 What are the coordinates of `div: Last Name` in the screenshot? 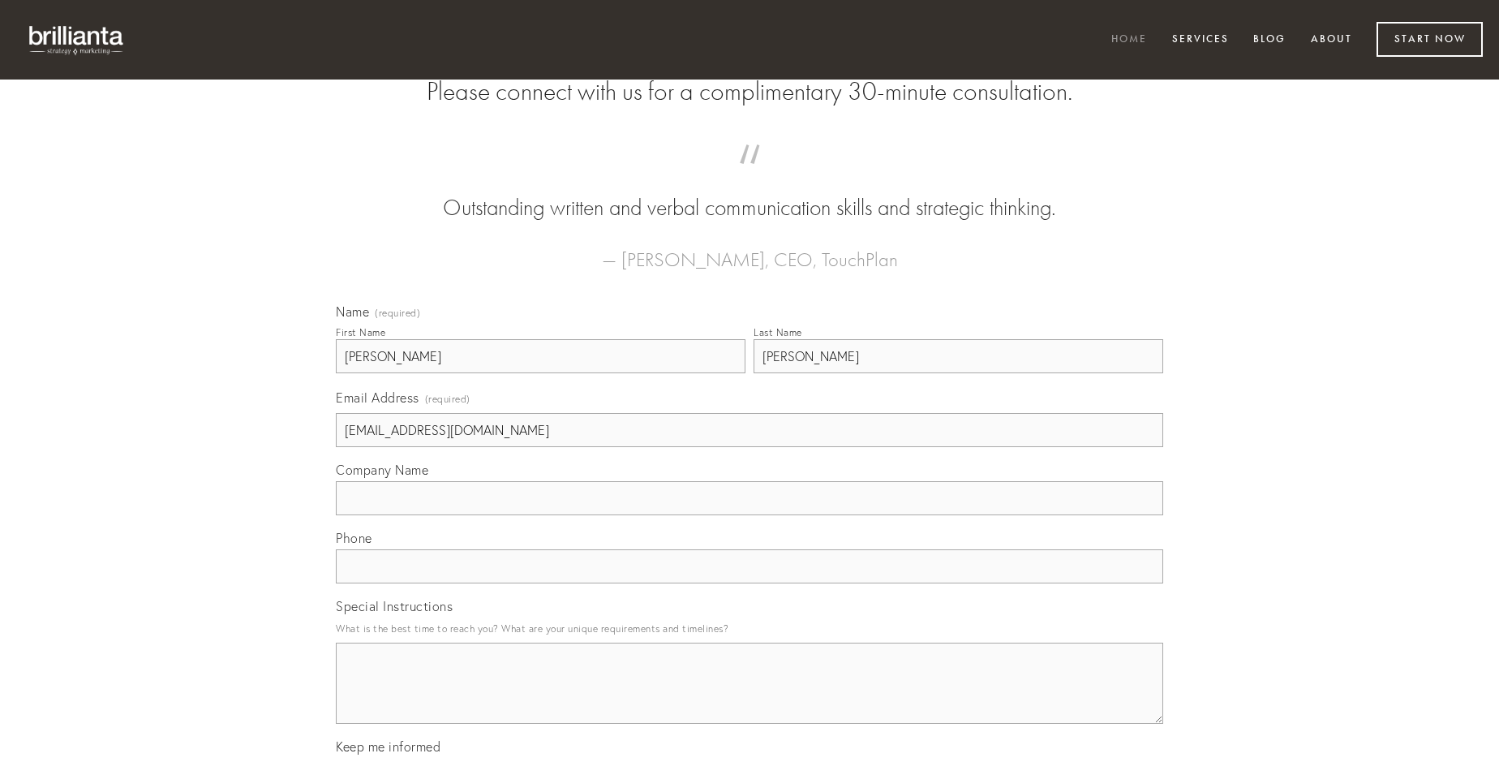 It's located at (778, 332).